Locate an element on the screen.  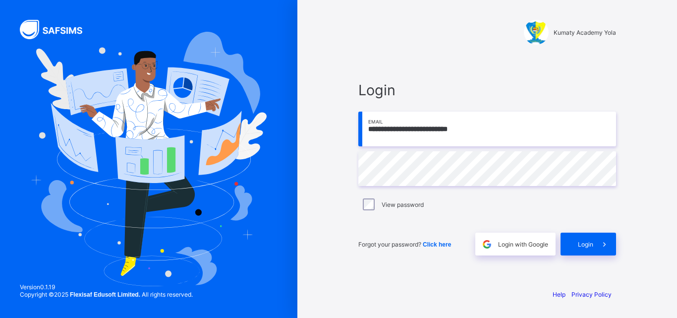
span: Version 0.1.19 is located at coordinates (106, 287).